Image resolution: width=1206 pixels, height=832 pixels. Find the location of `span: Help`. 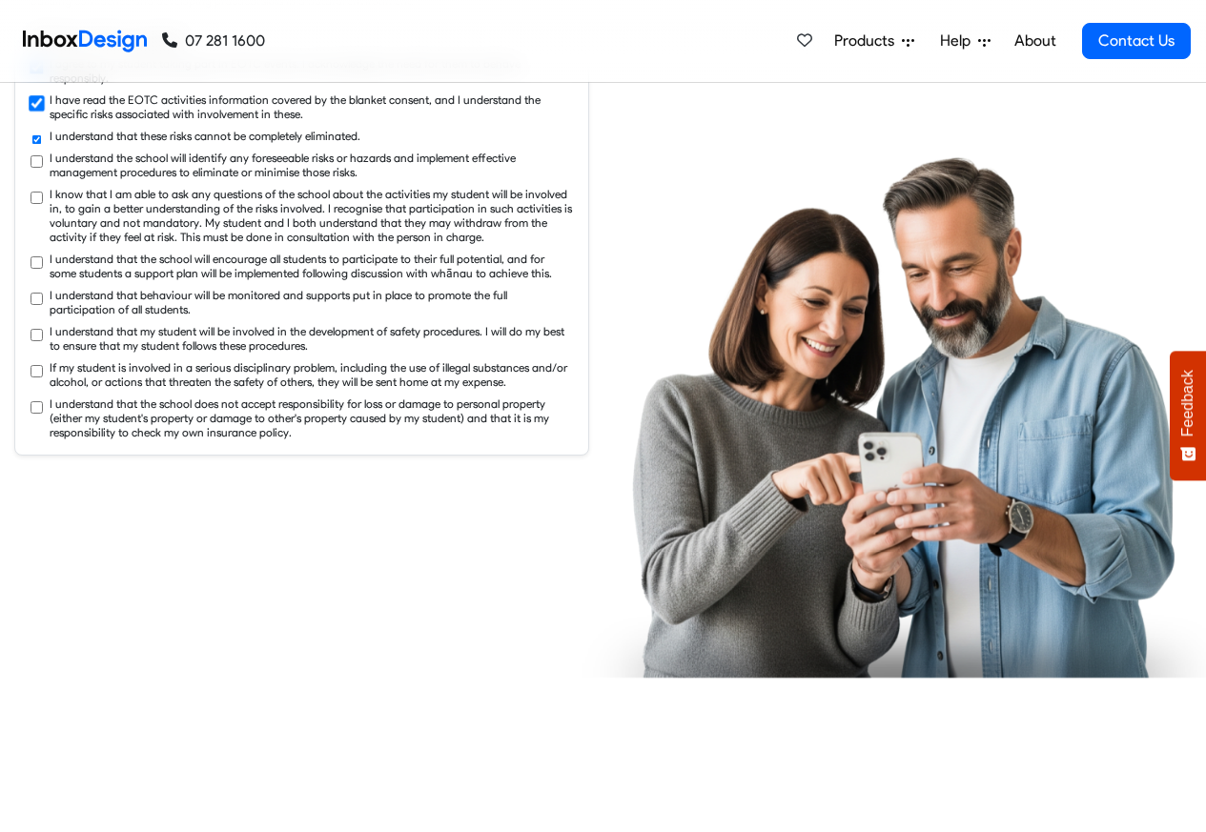

span: Help is located at coordinates (959, 41).